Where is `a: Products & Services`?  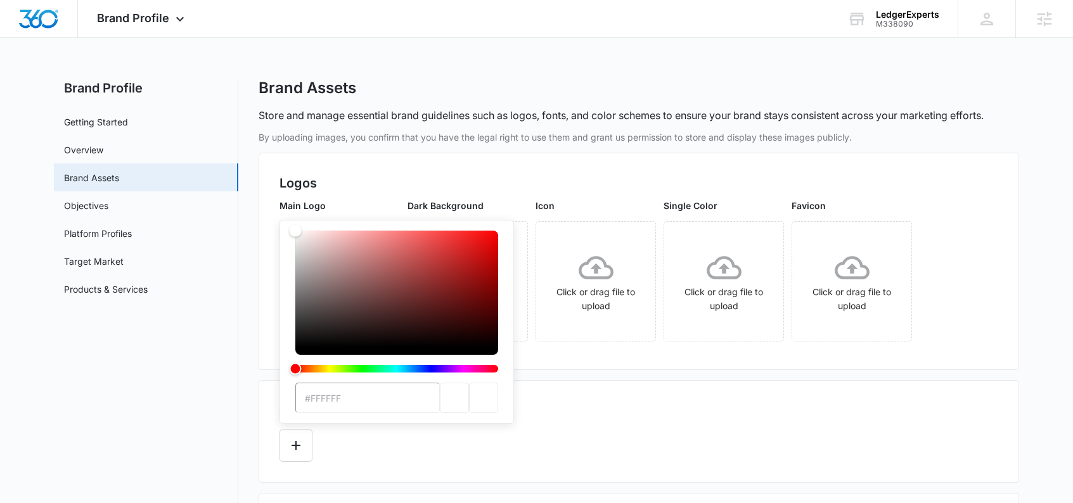 a: Products & Services is located at coordinates (106, 289).